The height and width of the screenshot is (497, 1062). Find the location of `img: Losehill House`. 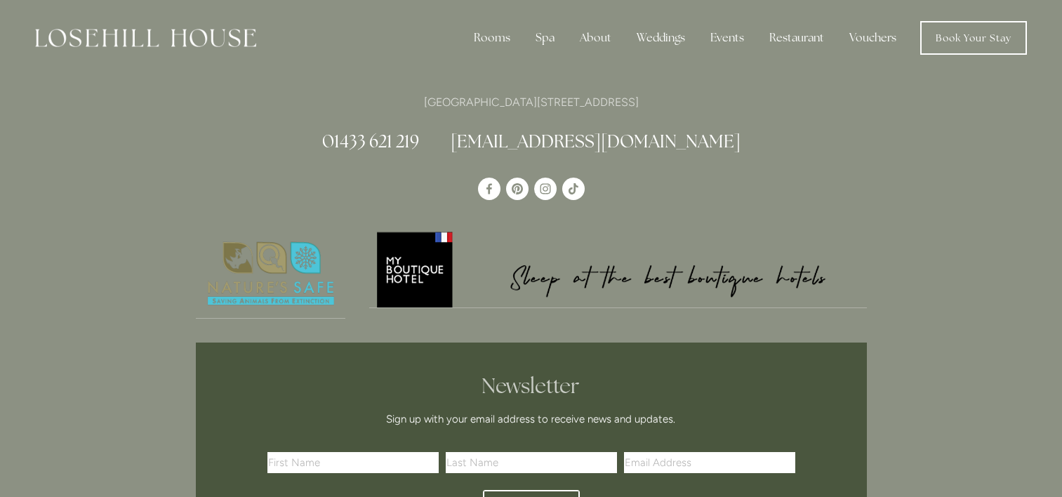

img: Losehill House is located at coordinates (145, 38).